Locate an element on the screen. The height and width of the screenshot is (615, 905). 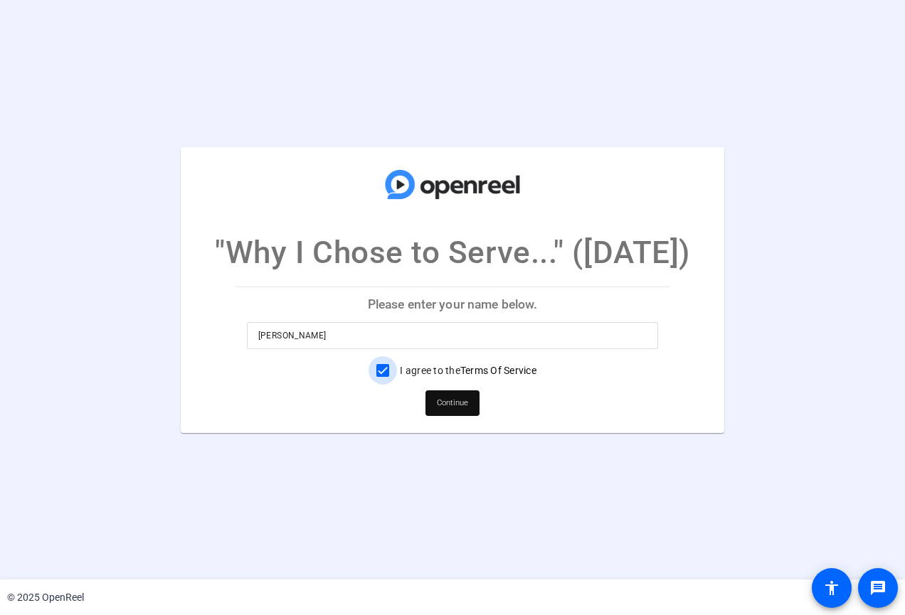
div: © 2025 OpenReel is located at coordinates (46, 597).